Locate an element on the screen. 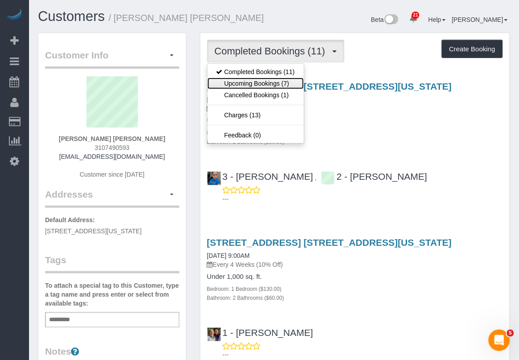 The width and height of the screenshot is (519, 360). span: 3107490593 is located at coordinates (112, 148).